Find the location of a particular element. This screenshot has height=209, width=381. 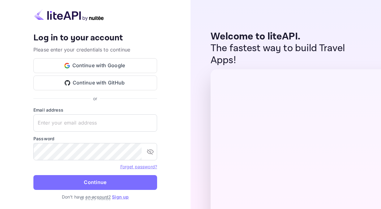

a: Sign up is located at coordinates (120, 197).